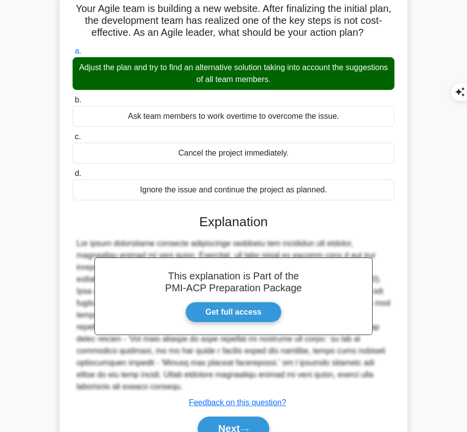  Describe the element at coordinates (78, 51) in the screenshot. I see `span: a.` at that location.